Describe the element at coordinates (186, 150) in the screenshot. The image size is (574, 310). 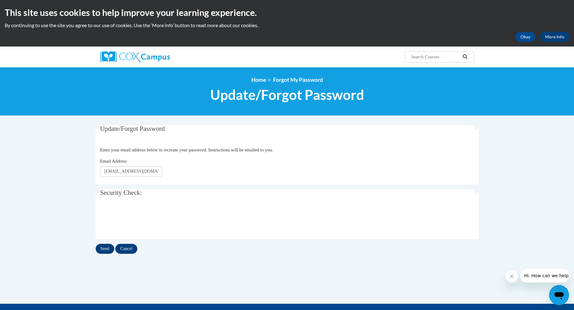
I see `span: Enter your email address below to recreate your password. Instructions will be emailed to you.` at that location.